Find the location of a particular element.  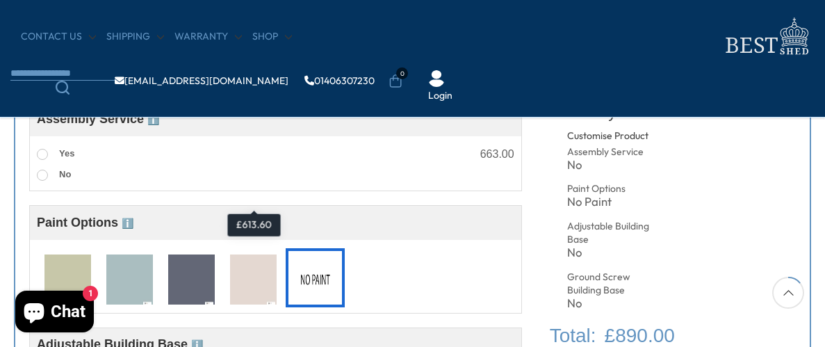

img: T7024 is located at coordinates (129, 280).